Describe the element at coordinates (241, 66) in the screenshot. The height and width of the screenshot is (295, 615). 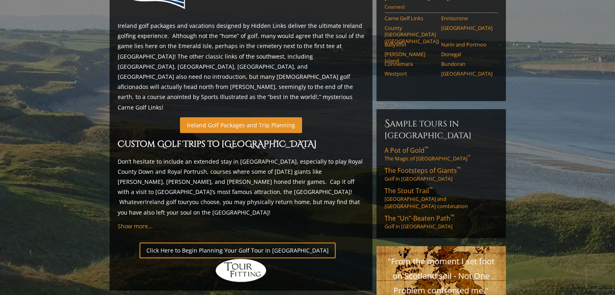
I see `p: Ireland golf packages and vacations designed by Hidden Links deliver the ultimate Ireland golfing...` at that location.